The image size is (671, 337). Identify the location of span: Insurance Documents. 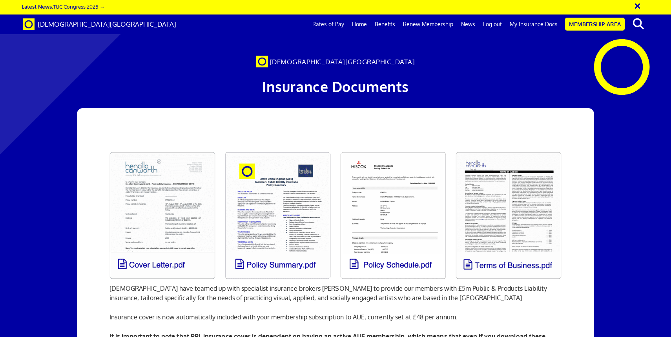
(335, 86).